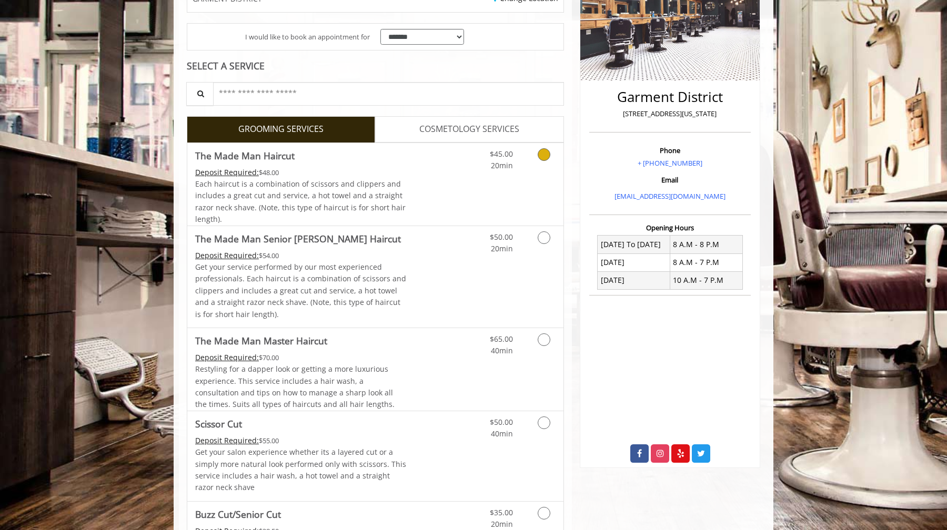  What do you see at coordinates (245, 156) in the screenshot?
I see `b: The Made Man Haircut` at bounding box center [245, 156].